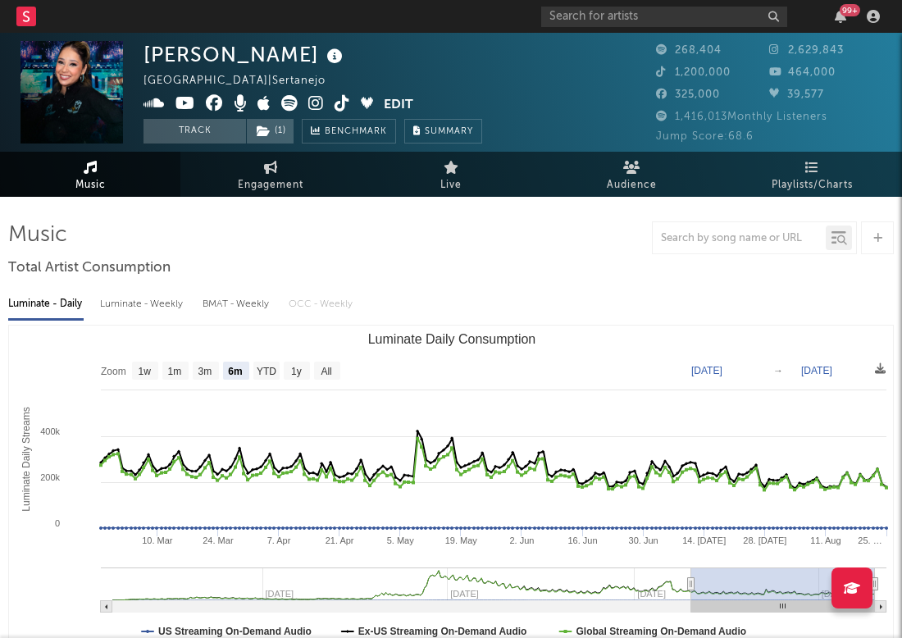 Image resolution: width=902 pixels, height=638 pixels. What do you see at coordinates (664, 16) in the screenshot?
I see `input: Search for artists` at bounding box center [664, 16].